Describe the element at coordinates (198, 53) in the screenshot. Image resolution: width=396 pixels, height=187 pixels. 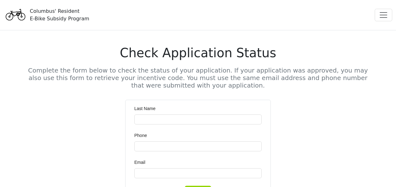
I see `h1: Check Application Status` at that location.